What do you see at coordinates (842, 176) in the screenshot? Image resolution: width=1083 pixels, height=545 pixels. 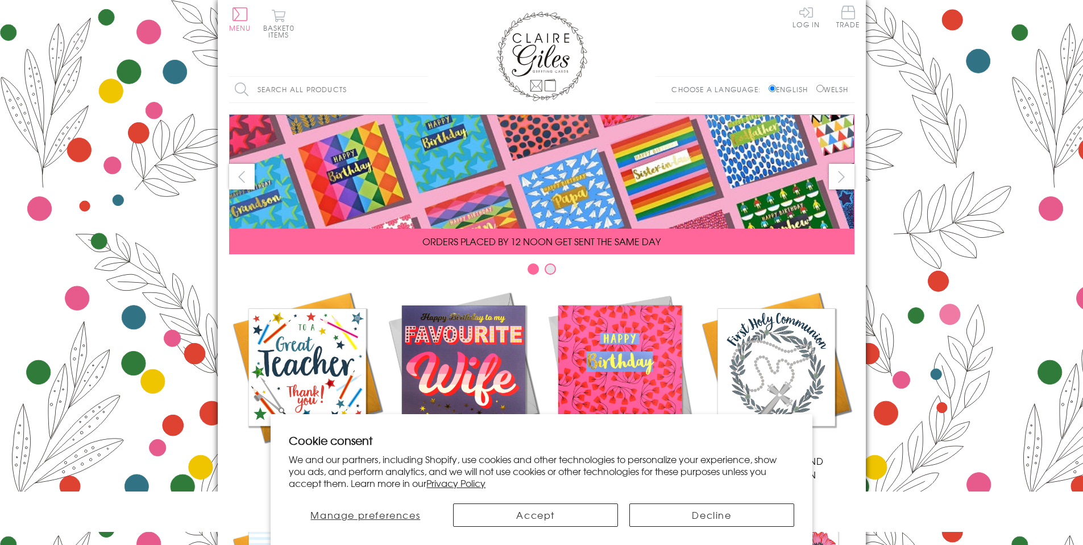 I see `button: next` at bounding box center [842, 176].